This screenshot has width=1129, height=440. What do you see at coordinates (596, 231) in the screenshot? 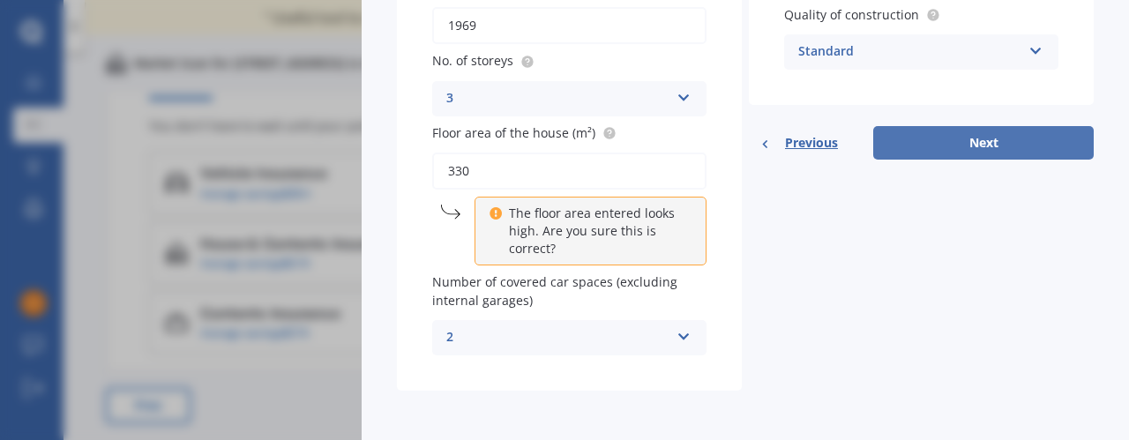
I see `p: The floor area entered looks high. Are you sure this is correct?` at bounding box center [596, 231].